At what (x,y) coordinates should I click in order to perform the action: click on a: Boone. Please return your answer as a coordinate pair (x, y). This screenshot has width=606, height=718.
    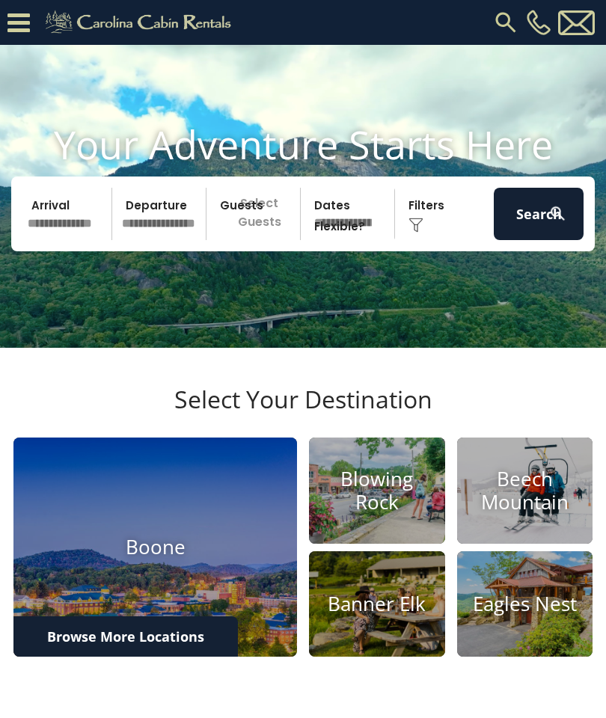
    Looking at the image, I should click on (155, 547).